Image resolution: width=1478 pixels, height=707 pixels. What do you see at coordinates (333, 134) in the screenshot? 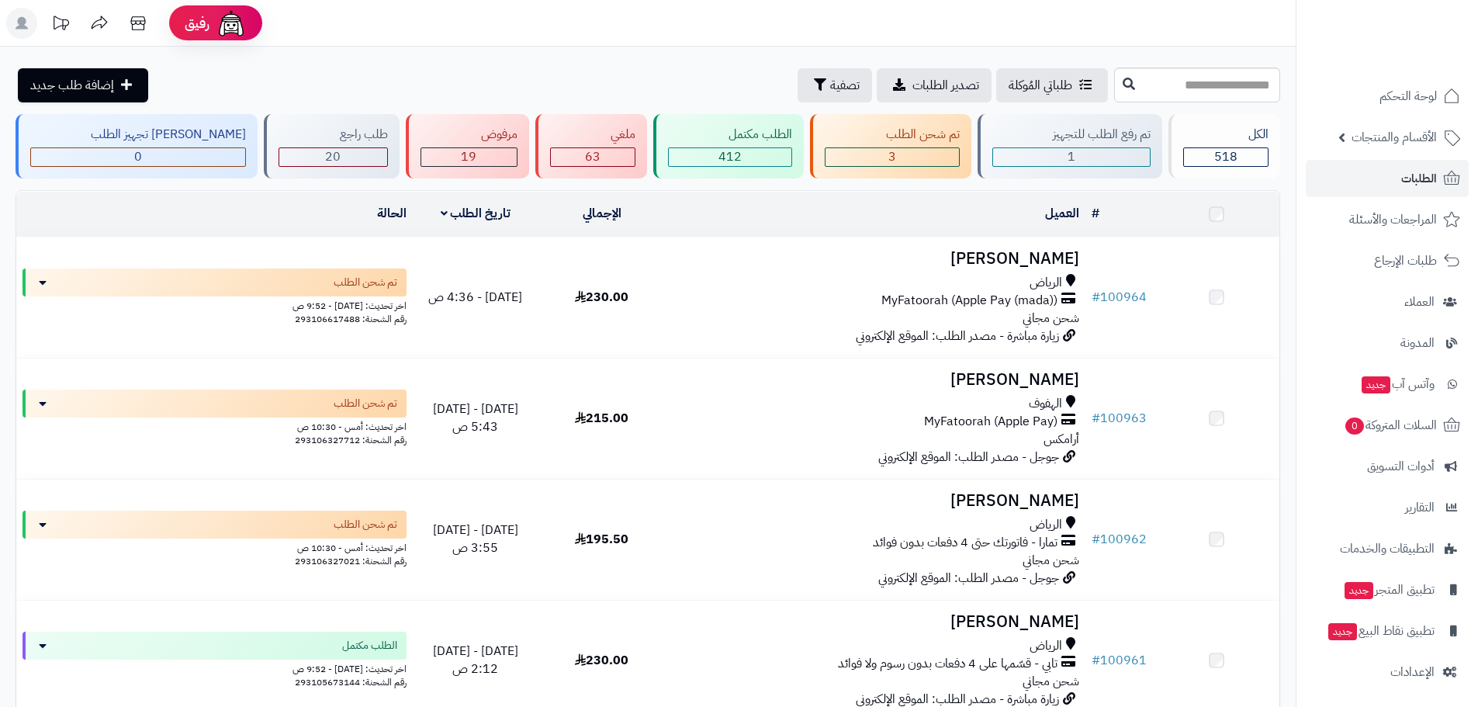
I see `div: طلب راجع` at bounding box center [333, 134].